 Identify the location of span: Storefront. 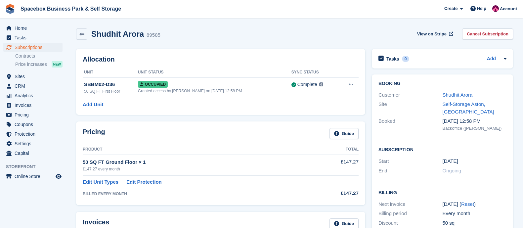
(36, 167).